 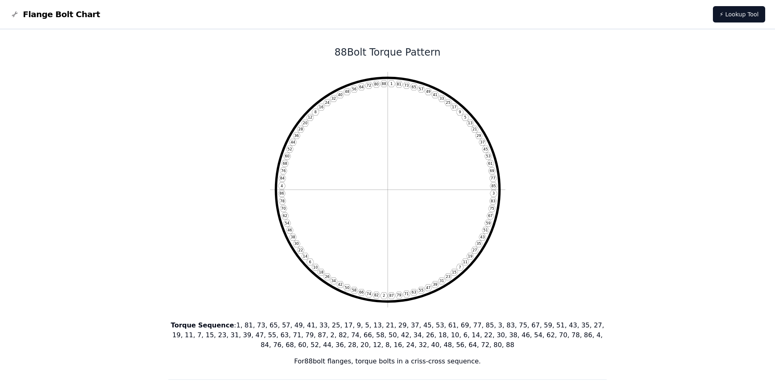 What do you see at coordinates (494, 193) in the screenshot?
I see `text: 3` at bounding box center [494, 193].